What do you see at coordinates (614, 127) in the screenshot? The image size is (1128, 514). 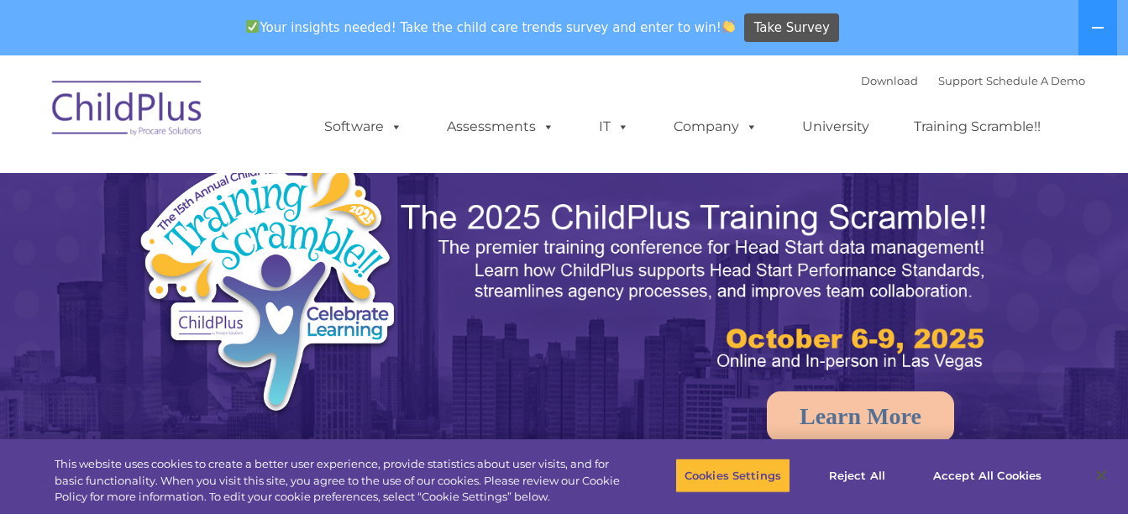 I see `a: IT` at bounding box center [614, 127].